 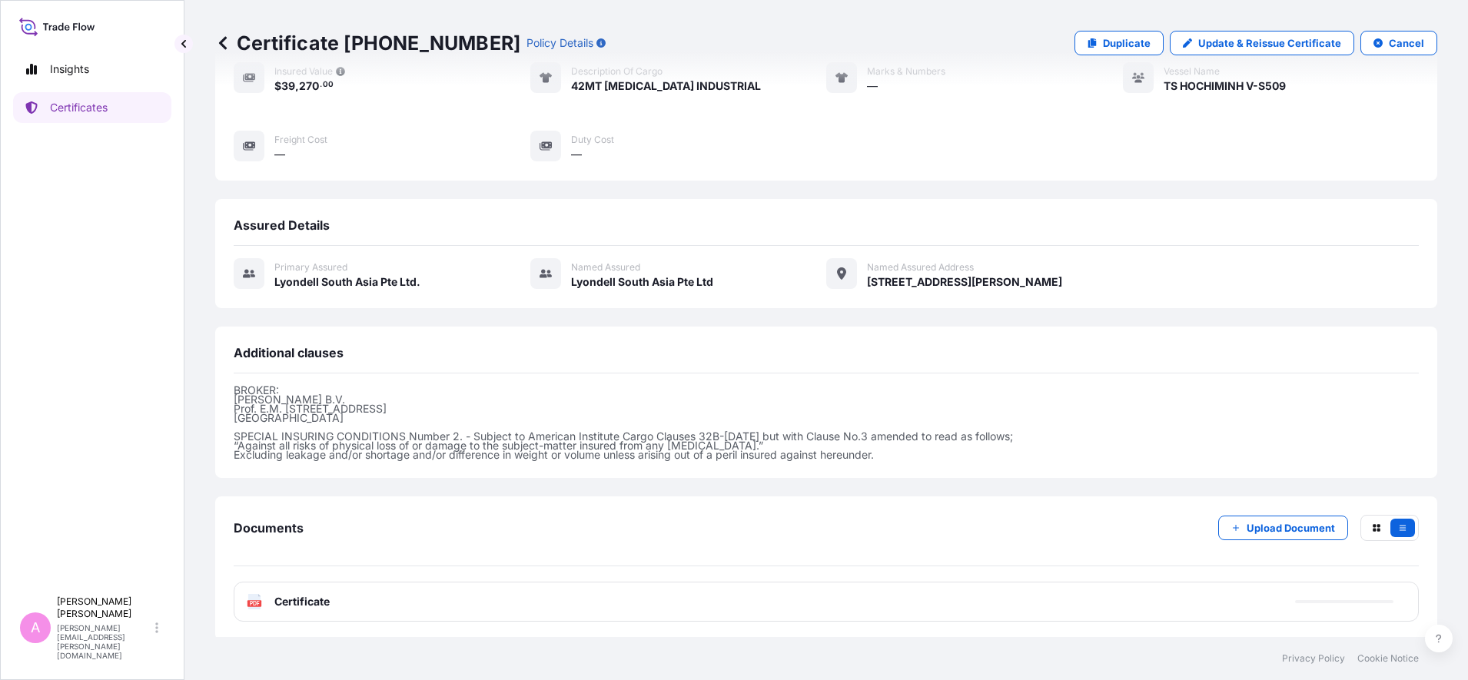 I want to click on p: Cookie Notice, so click(x=1388, y=659).